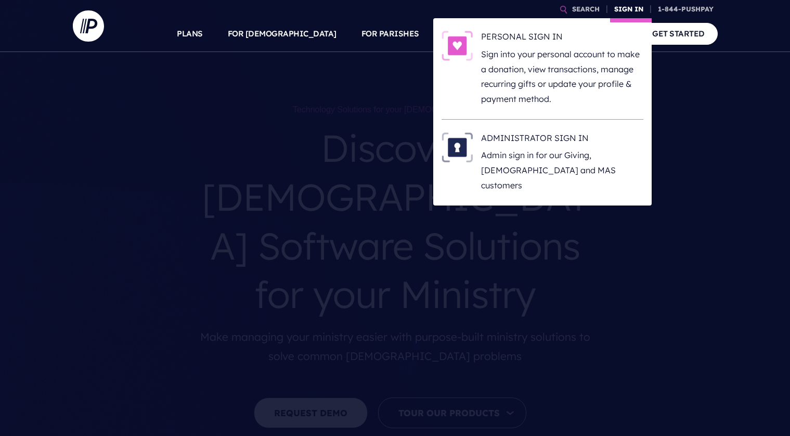 This screenshot has height=436, width=790. What do you see at coordinates (457, 46) in the screenshot?
I see `img: PERSONAL SIGN IN - Illustration` at bounding box center [457, 46].